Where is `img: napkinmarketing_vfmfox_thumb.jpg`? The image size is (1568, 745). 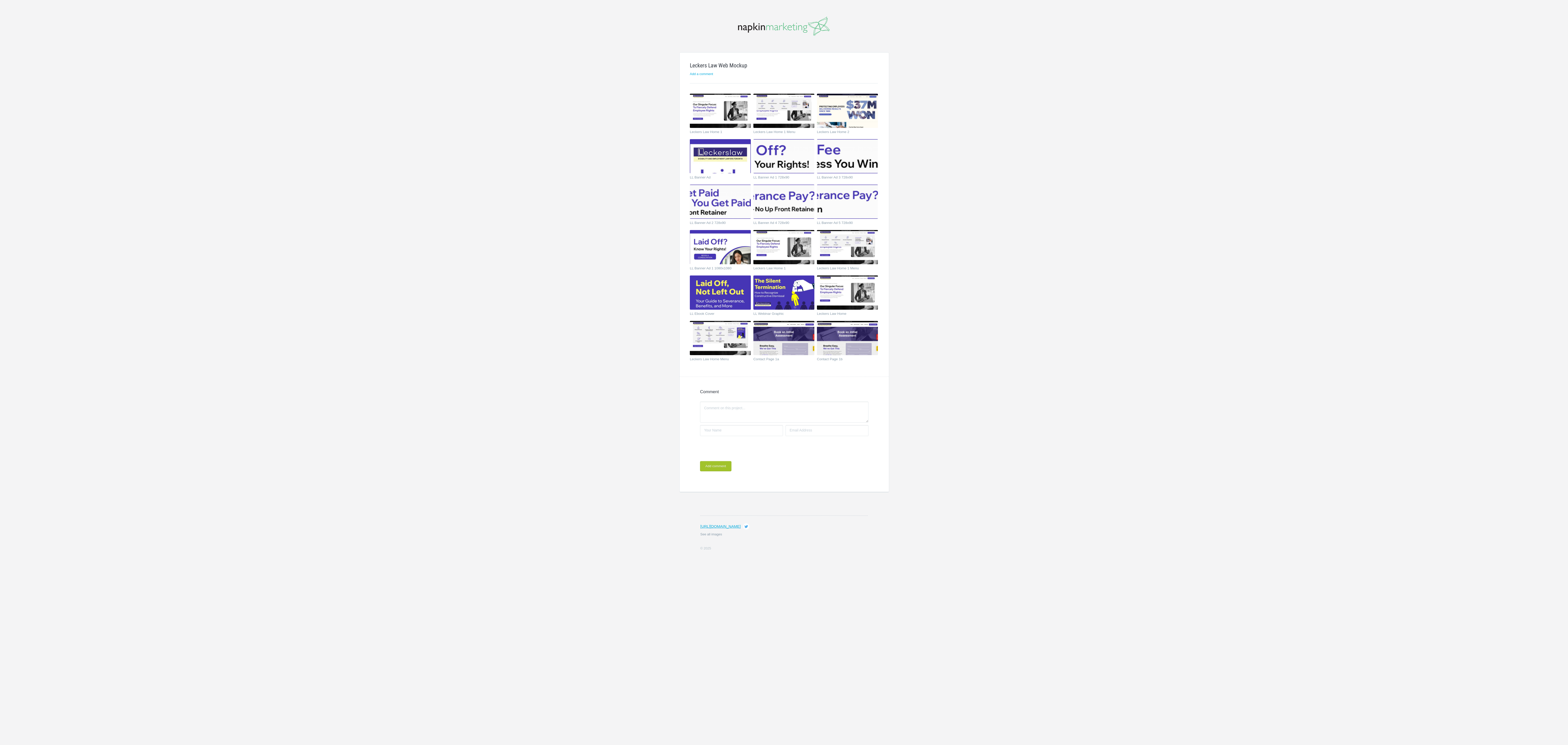 img: napkinmarketing_vfmfox_thumb.jpg is located at coordinates (720, 338).